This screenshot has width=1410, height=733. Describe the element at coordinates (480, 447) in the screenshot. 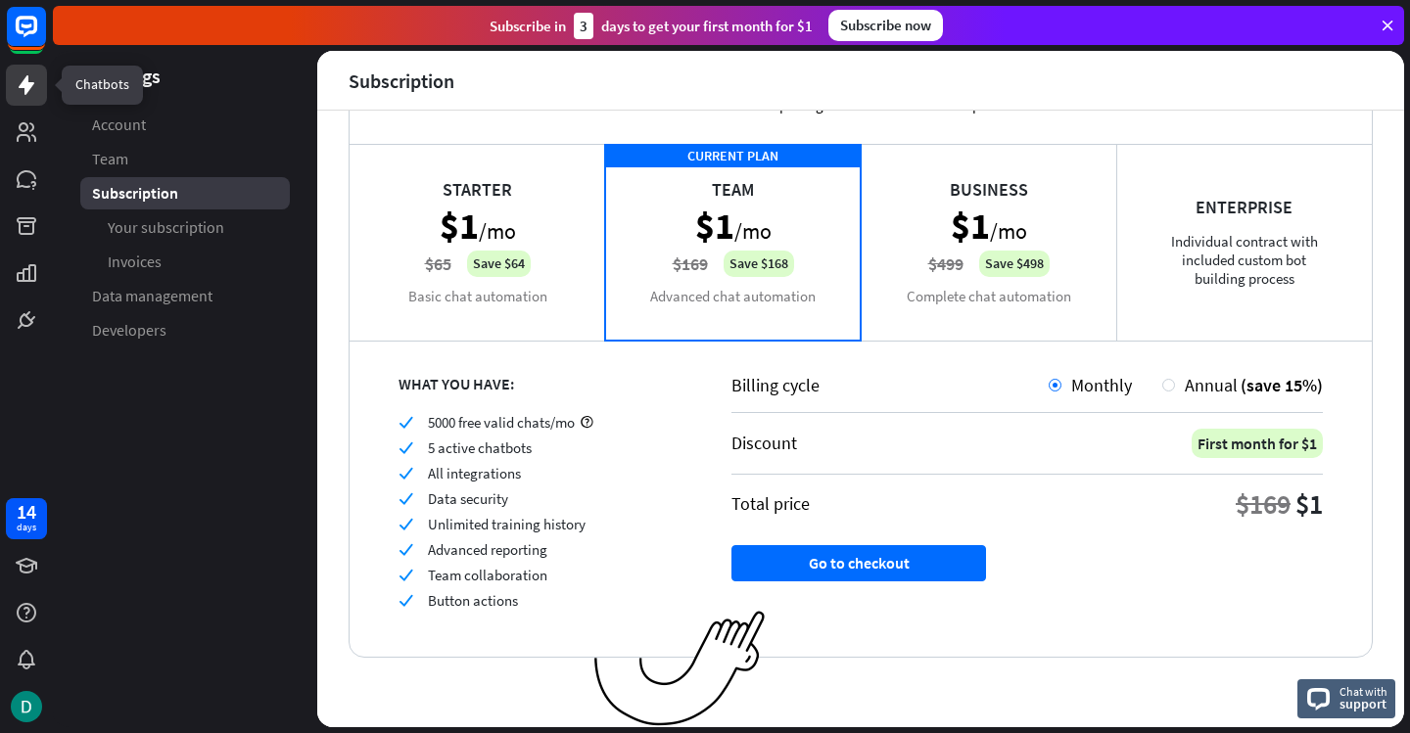

I see `span: 5 active chatbots` at that location.